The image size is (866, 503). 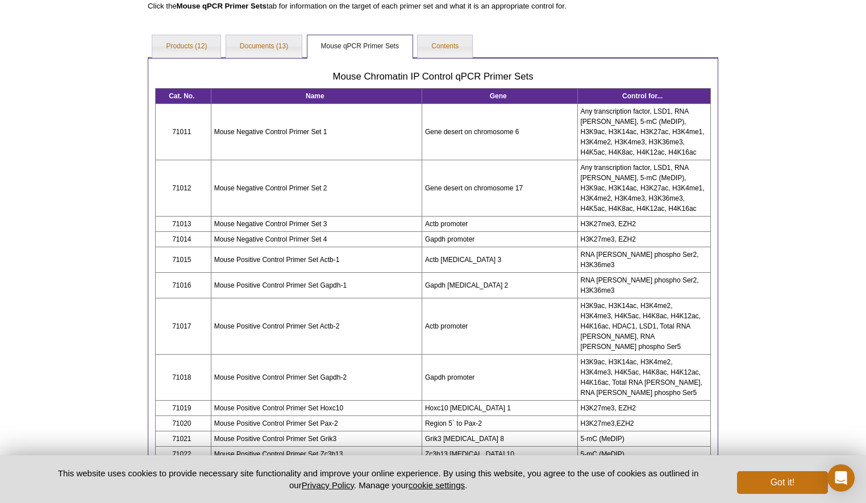 I want to click on a: Privacy Policy, so click(x=328, y=485).